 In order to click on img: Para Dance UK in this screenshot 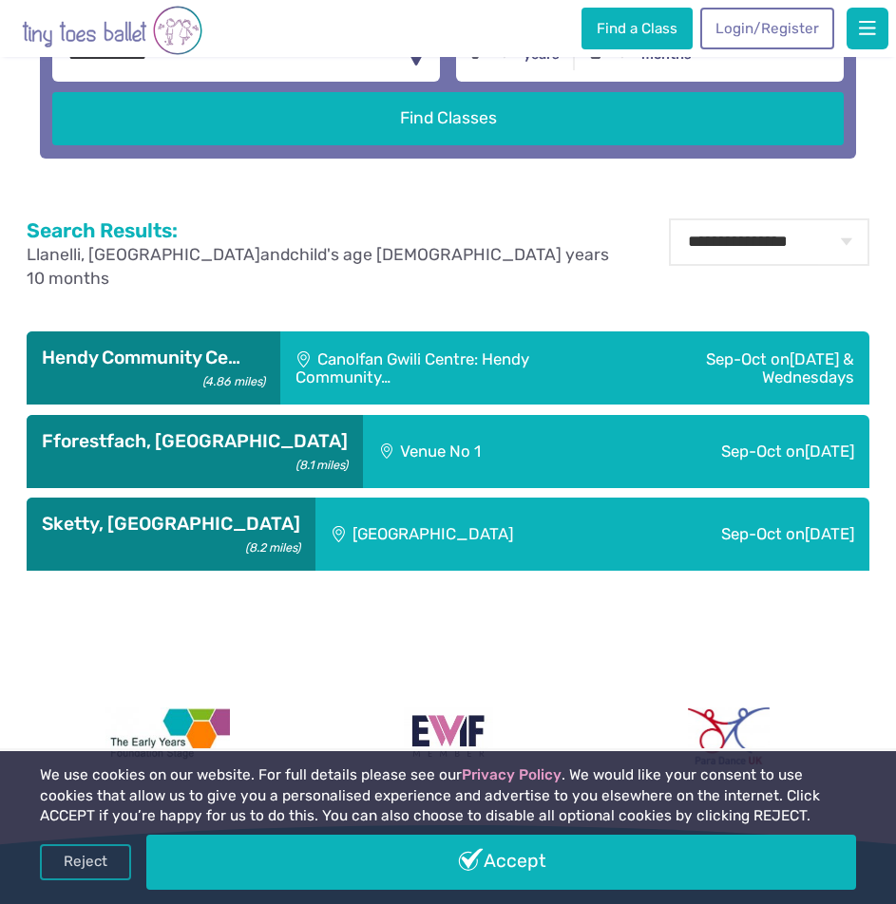, I will do `click(729, 736)`.